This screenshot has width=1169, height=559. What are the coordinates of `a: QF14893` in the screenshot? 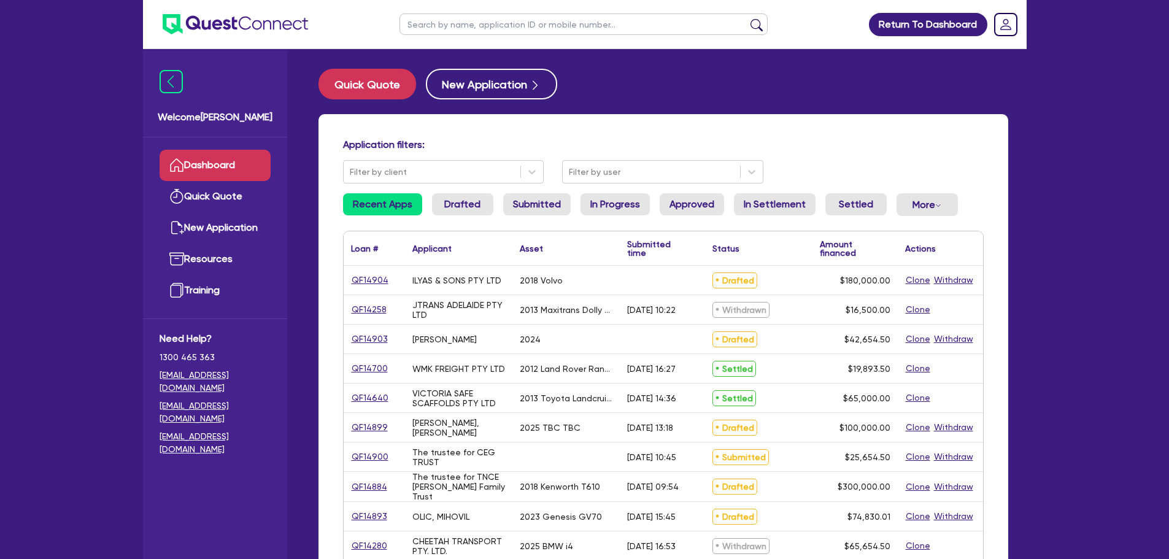 It's located at (369, 516).